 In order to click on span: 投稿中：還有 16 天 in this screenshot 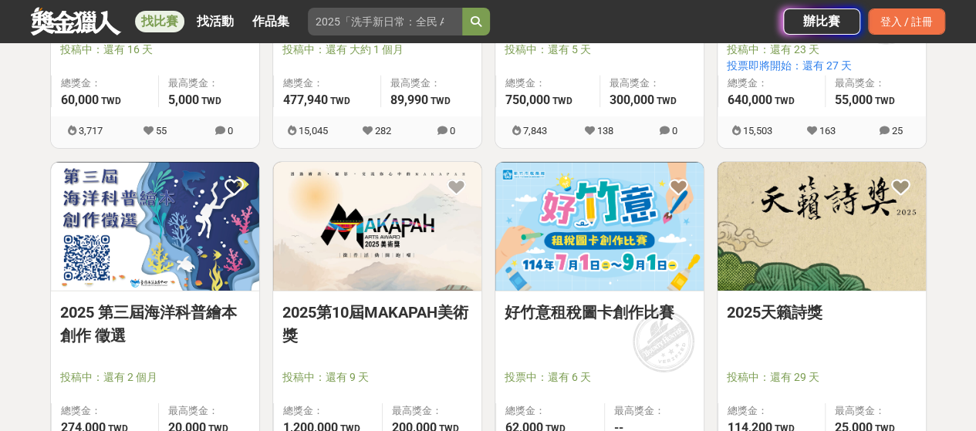, I will do `click(155, 49)`.